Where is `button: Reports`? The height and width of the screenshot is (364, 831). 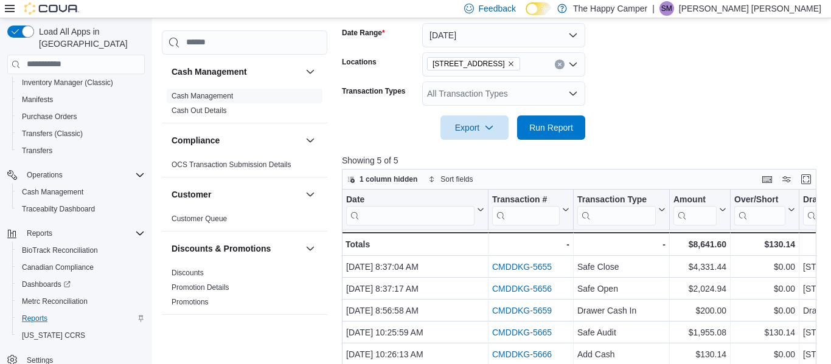 button: Reports is located at coordinates (81, 319).